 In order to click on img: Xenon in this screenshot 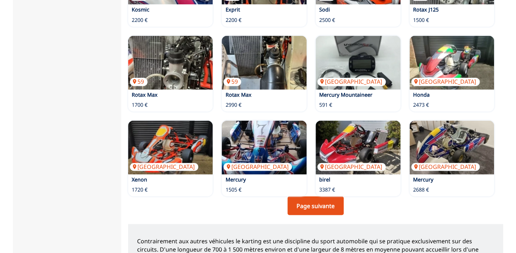, I will do `click(171, 148)`.